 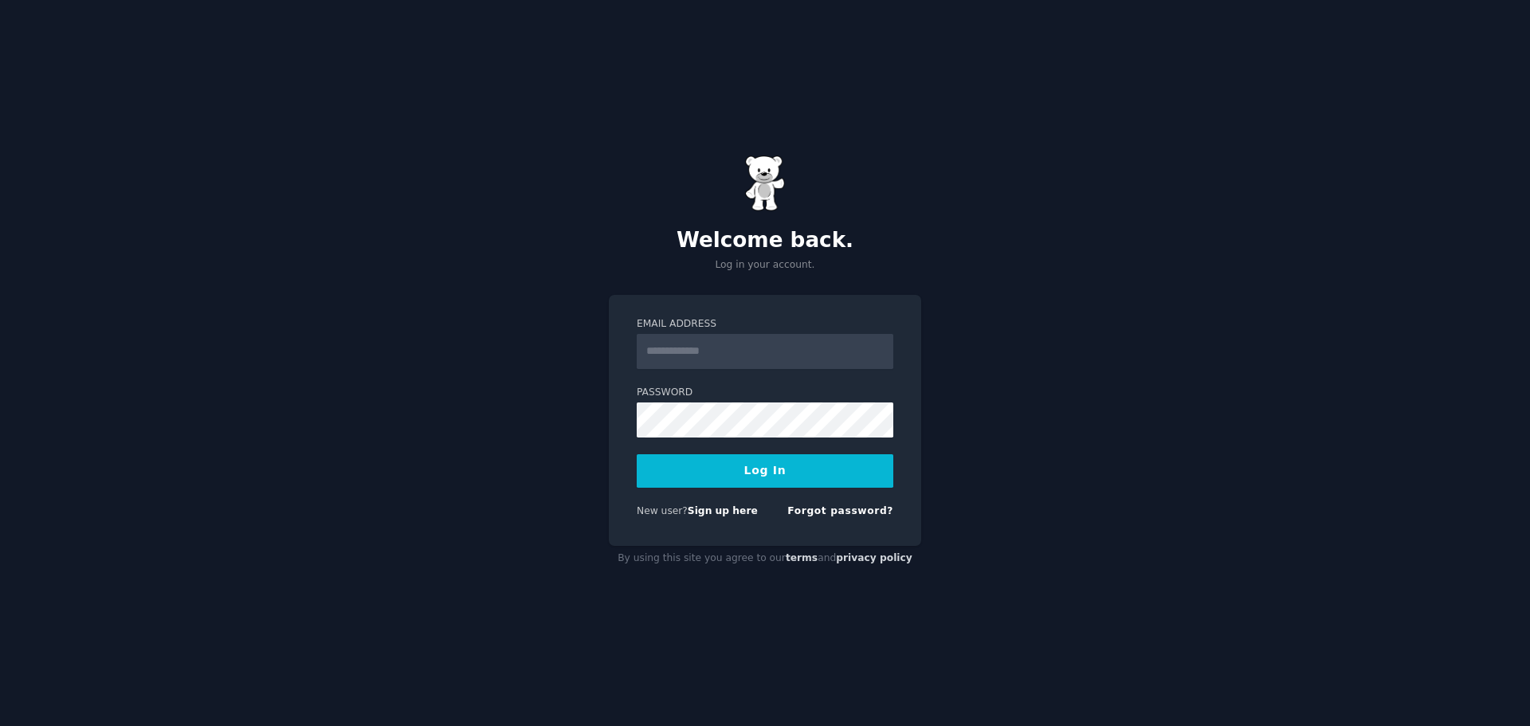 I want to click on a: privacy policy, so click(x=874, y=558).